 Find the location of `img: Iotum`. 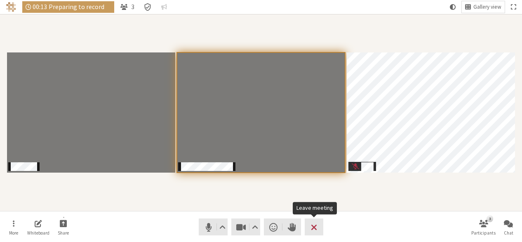

img: Iotum is located at coordinates (11, 7).